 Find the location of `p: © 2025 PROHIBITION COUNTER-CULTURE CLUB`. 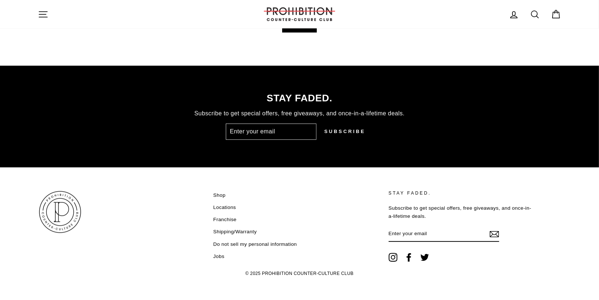

p: © 2025 PROHIBITION COUNTER-CULTURE CLUB is located at coordinates (300, 273).